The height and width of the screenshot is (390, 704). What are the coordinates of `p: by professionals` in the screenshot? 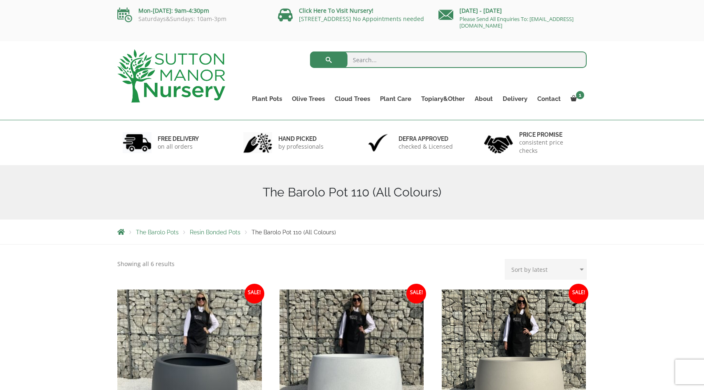 It's located at (301, 147).